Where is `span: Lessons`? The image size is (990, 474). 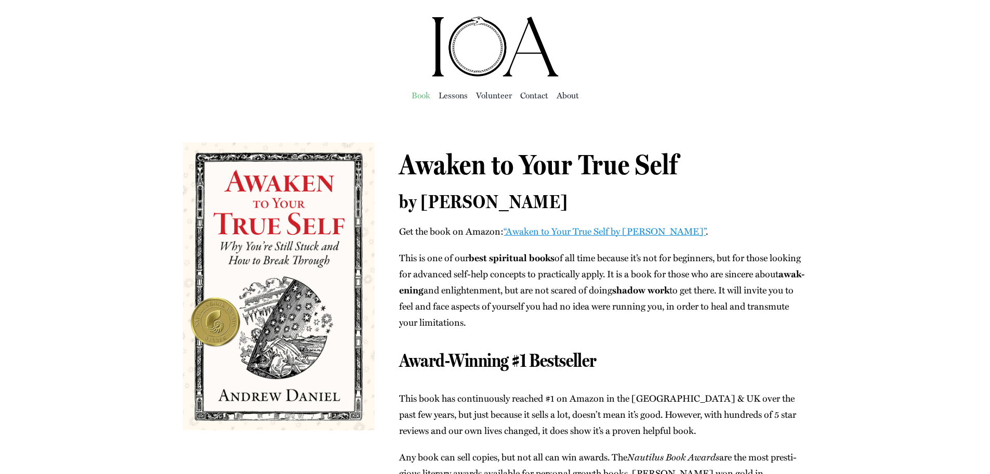 span: Lessons is located at coordinates (453, 95).